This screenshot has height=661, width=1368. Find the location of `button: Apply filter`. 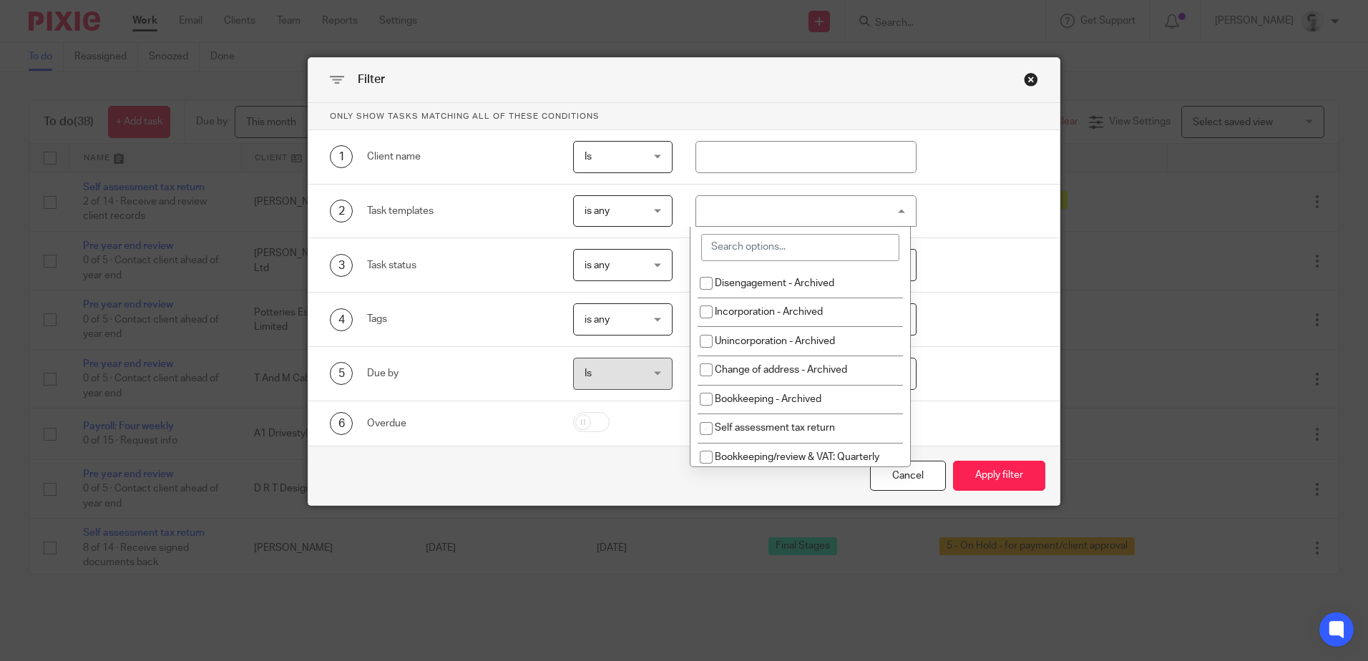

button: Apply filter is located at coordinates (999, 476).